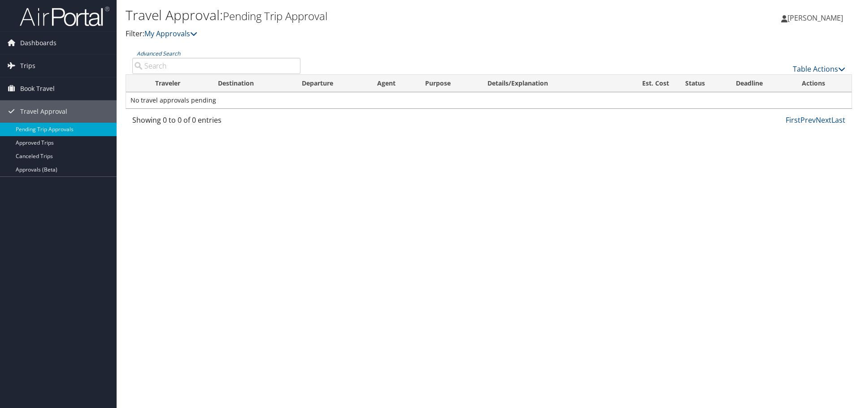  I want to click on td: No travel approvals pending, so click(489, 100).